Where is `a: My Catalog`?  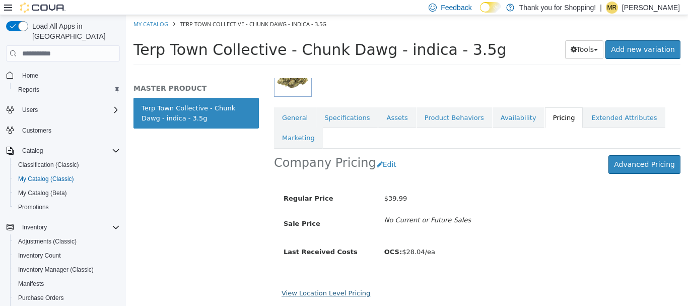
a: My Catalog is located at coordinates (25, 9).